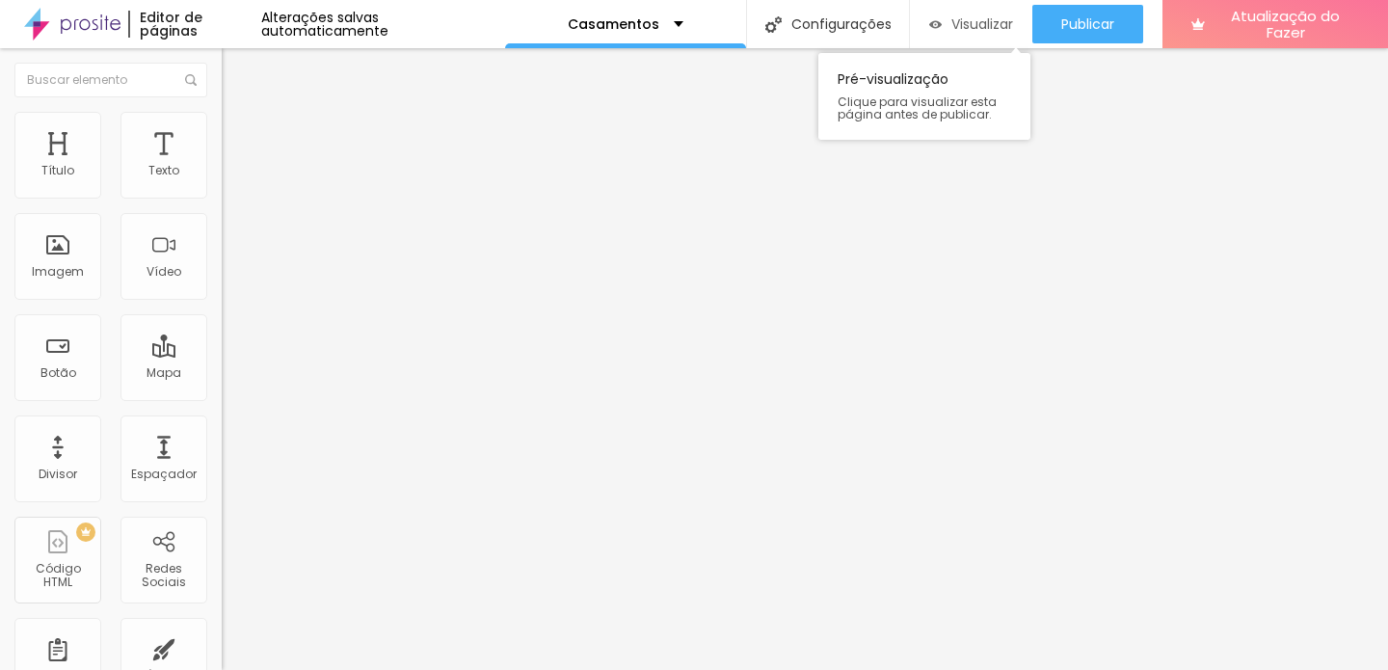  I want to click on button: Visualizar, so click(971, 24).